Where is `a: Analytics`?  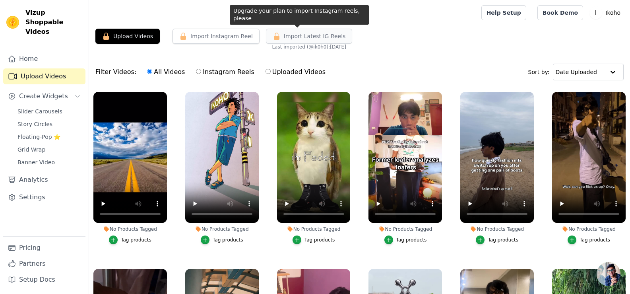 a: Analytics is located at coordinates (44, 180).